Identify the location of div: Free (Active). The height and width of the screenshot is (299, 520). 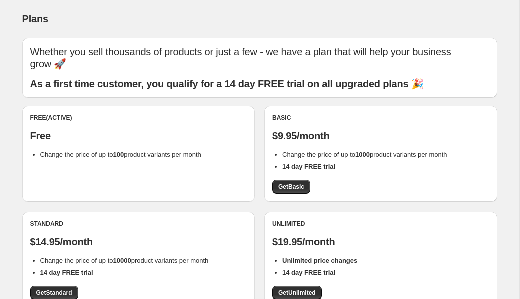
(139, 118).